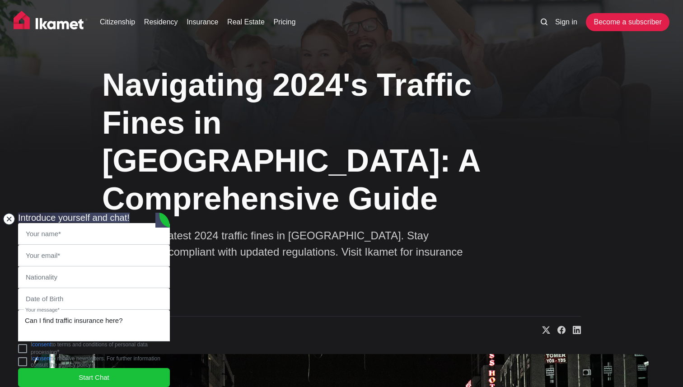  What do you see at coordinates (628, 22) in the screenshot?
I see `a: Become a subscriber` at bounding box center [628, 22].